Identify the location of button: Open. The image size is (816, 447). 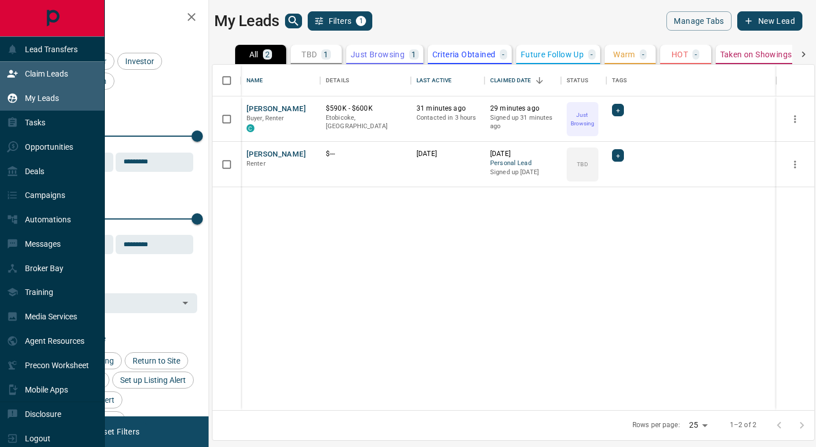
(185, 303).